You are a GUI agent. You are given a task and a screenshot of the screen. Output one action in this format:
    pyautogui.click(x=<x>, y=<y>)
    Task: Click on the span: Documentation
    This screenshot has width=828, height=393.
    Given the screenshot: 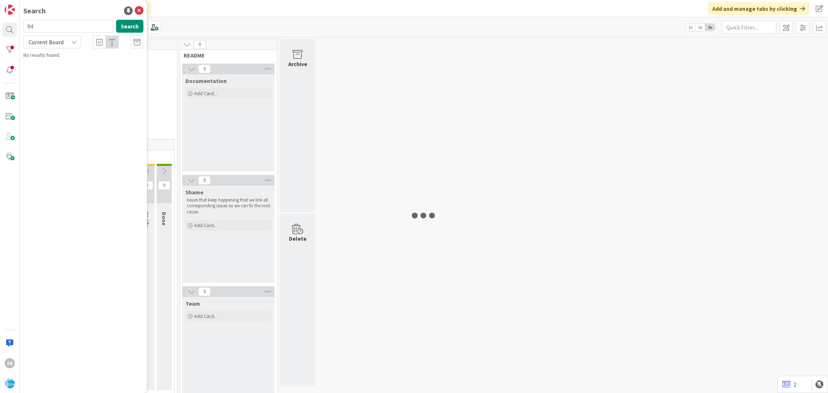 What is the action you would take?
    pyautogui.click(x=206, y=81)
    